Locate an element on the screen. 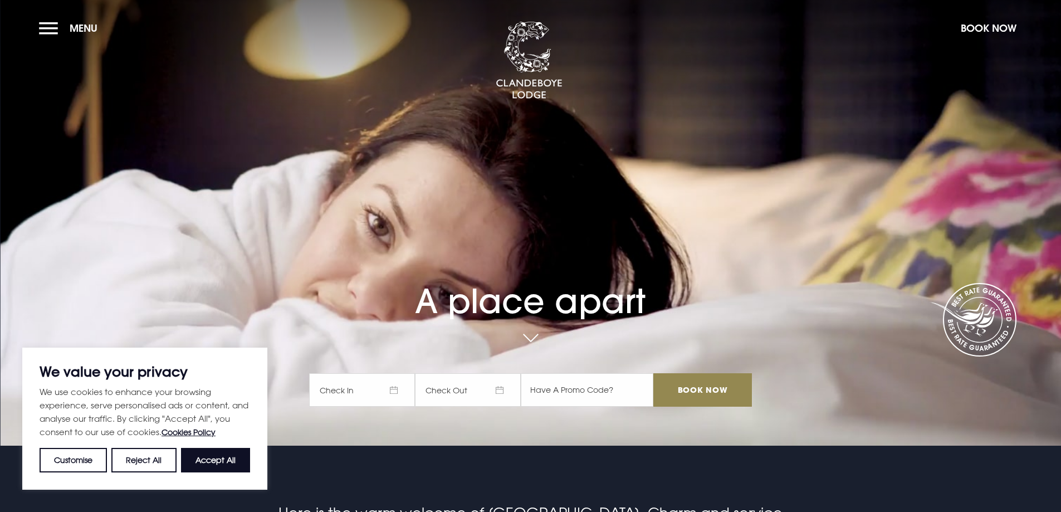  button: Menu is located at coordinates (71, 28).